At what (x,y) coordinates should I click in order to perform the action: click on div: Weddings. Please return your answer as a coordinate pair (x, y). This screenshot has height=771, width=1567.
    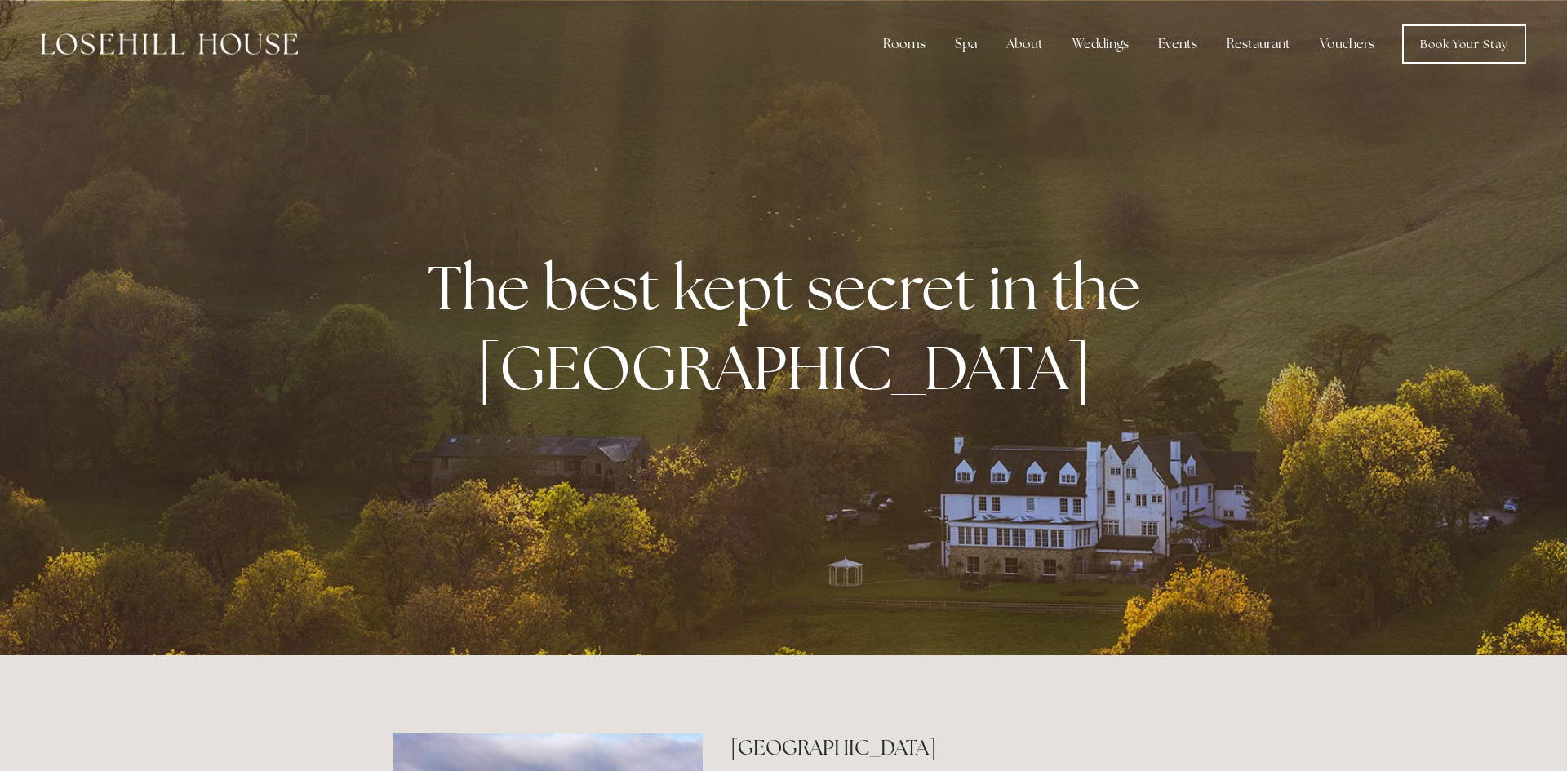
    Looking at the image, I should click on (1100, 44).